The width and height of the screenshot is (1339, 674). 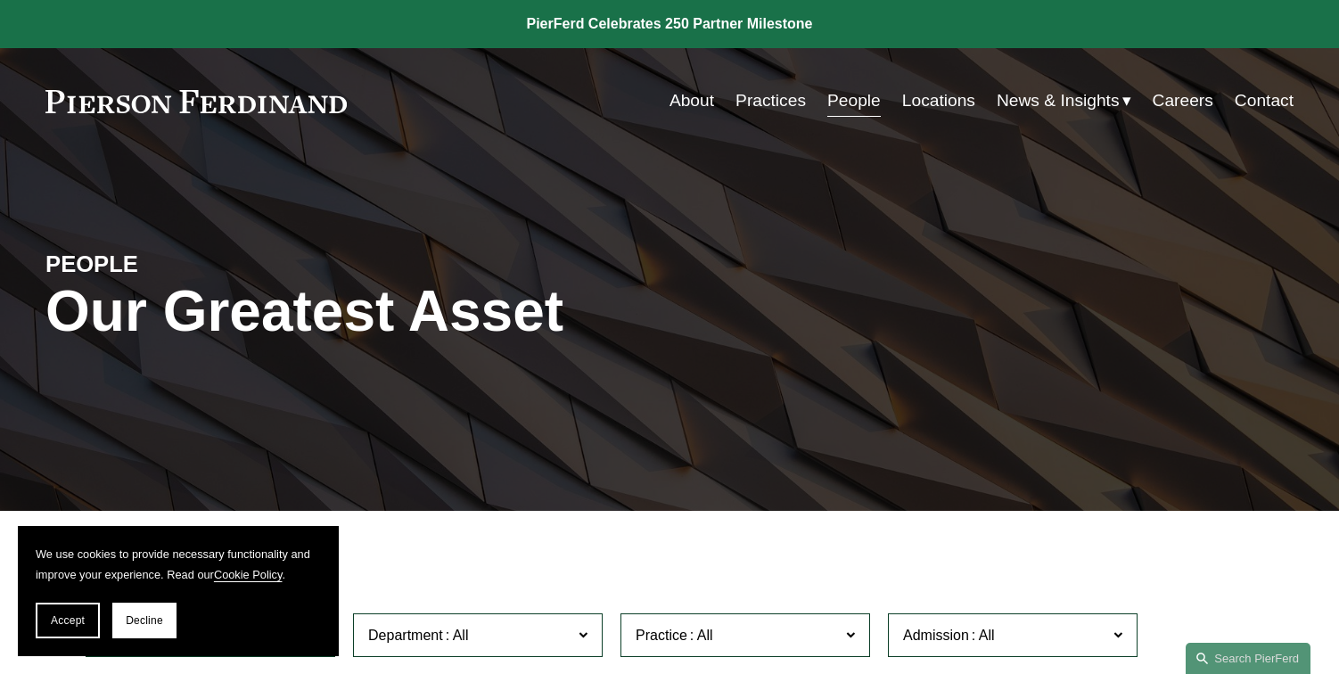 What do you see at coordinates (661, 635) in the screenshot?
I see `span: Practice` at bounding box center [661, 635].